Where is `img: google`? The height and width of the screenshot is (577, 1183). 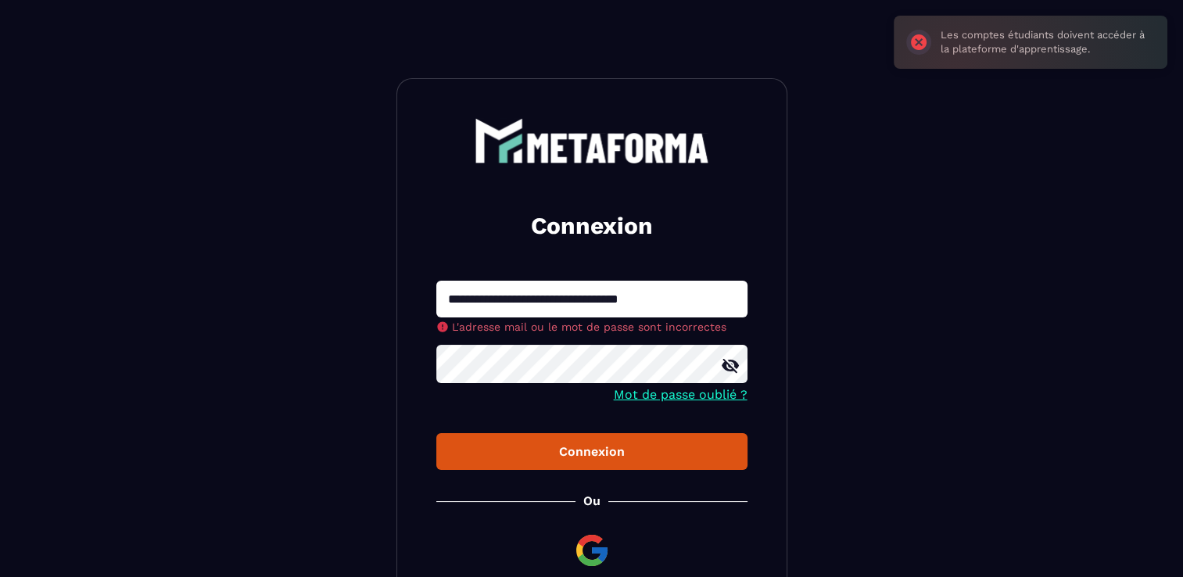
img: google is located at coordinates (592, 550).